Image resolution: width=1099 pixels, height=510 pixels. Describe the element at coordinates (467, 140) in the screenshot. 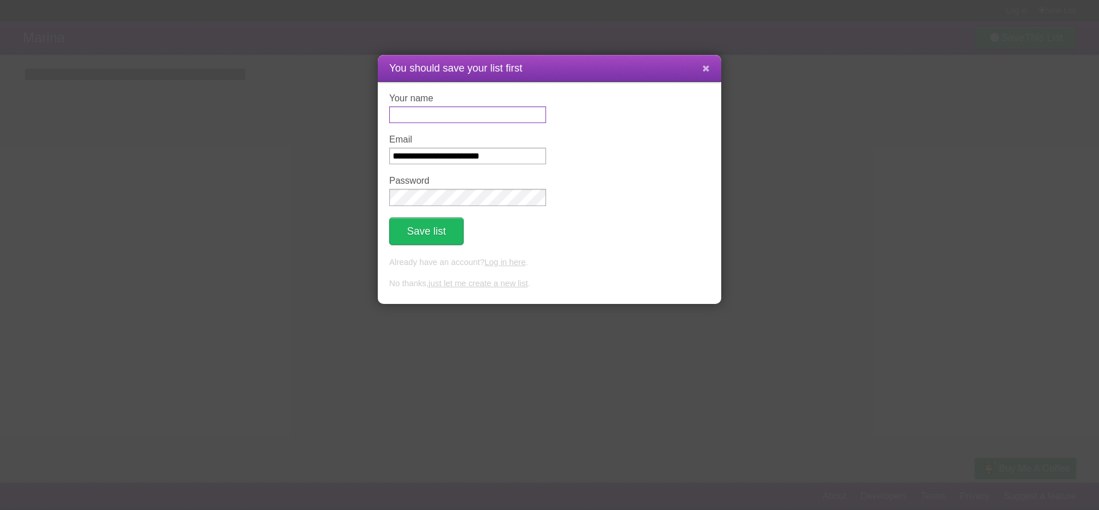

I see `label: Email` at that location.